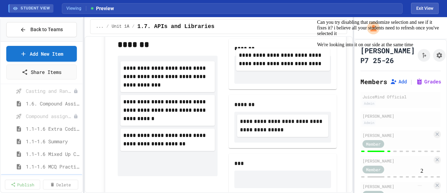 The height and width of the screenshot is (193, 447). What do you see at coordinates (50, 91) in the screenshot?
I see `span: Casting and Ranges of variables - Quiz` at bounding box center [50, 91].